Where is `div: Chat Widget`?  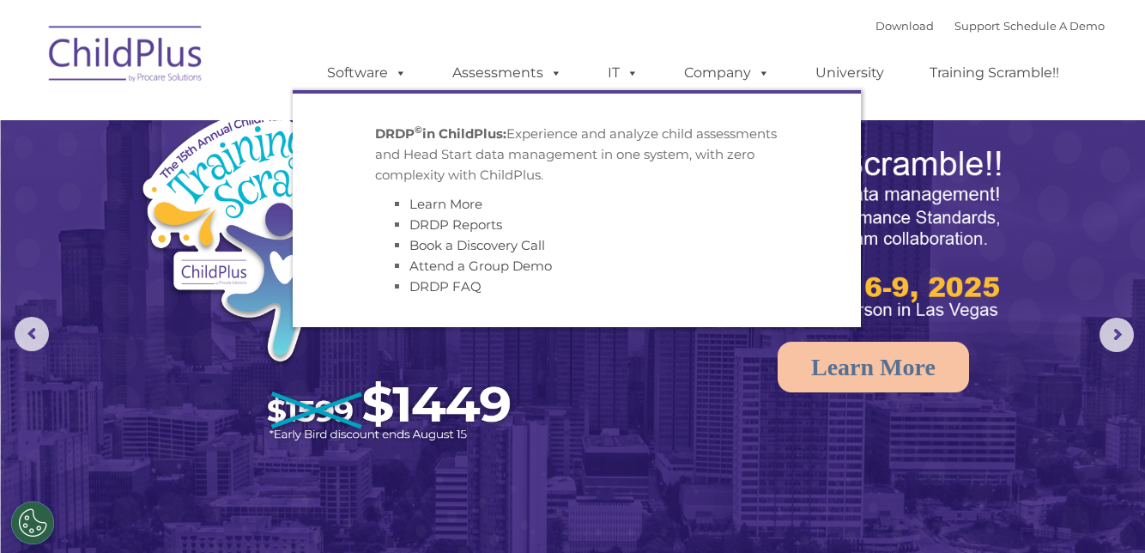
div: Chat Widget is located at coordinates (1102, 512).